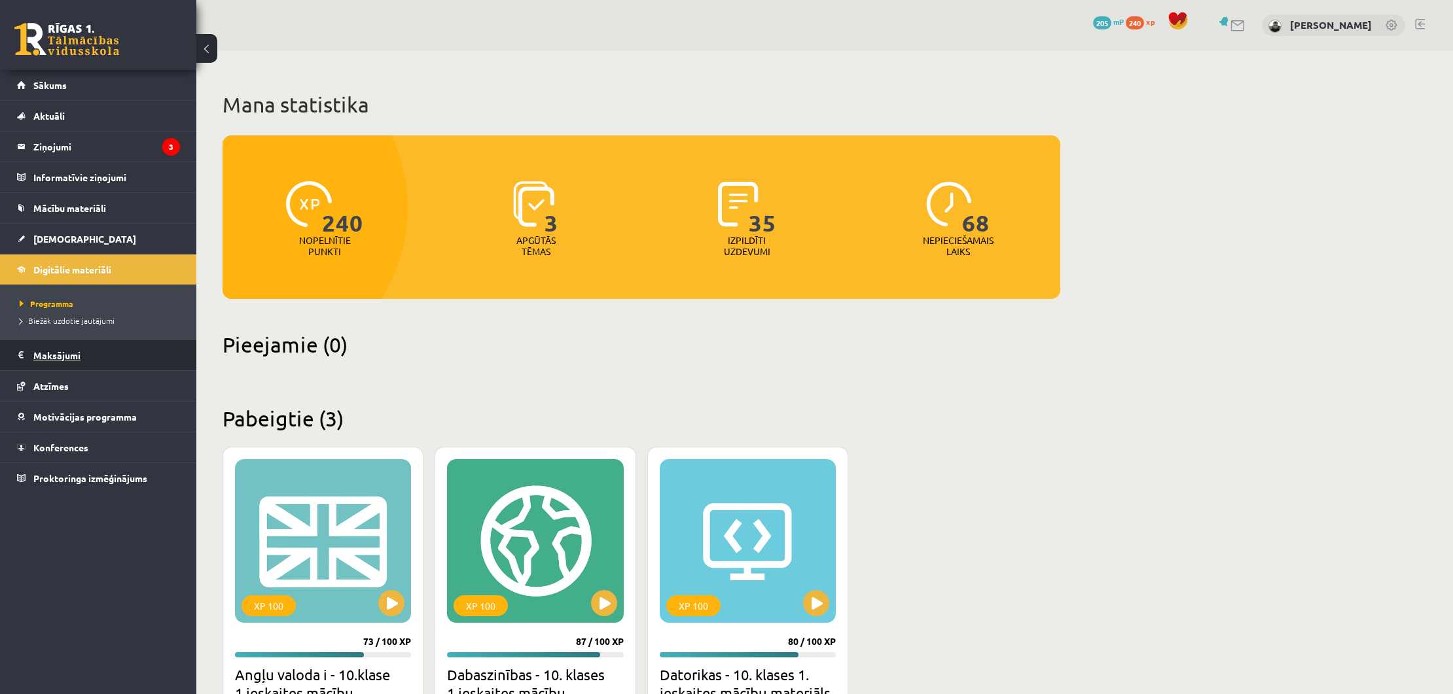  What do you see at coordinates (762, 208) in the screenshot?
I see `span: 35` at bounding box center [762, 208].